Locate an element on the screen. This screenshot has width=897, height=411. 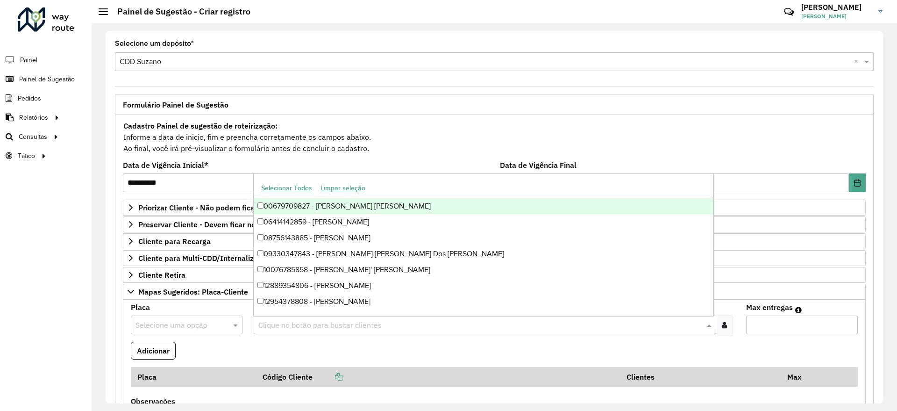
th: Clientes is located at coordinates (701, 377).